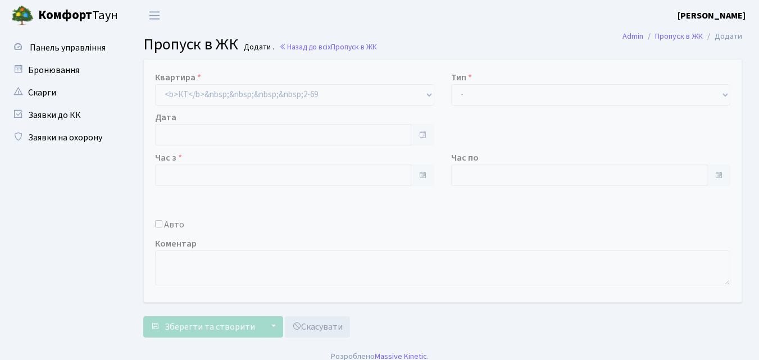 Image resolution: width=759 pixels, height=360 pixels. I want to click on a: Заявки до КК, so click(62, 115).